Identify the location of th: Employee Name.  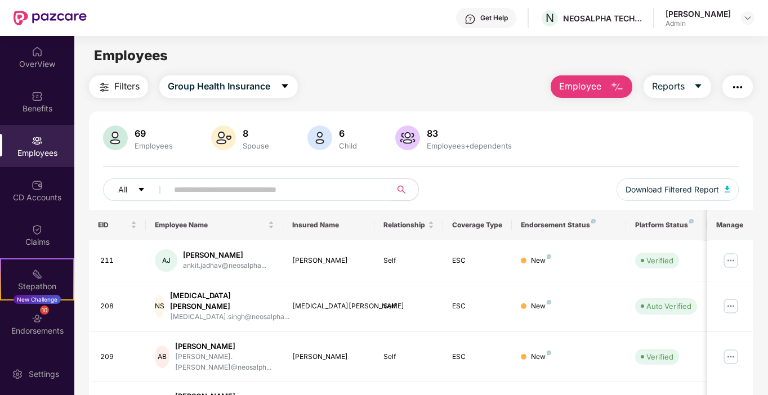
(215, 225).